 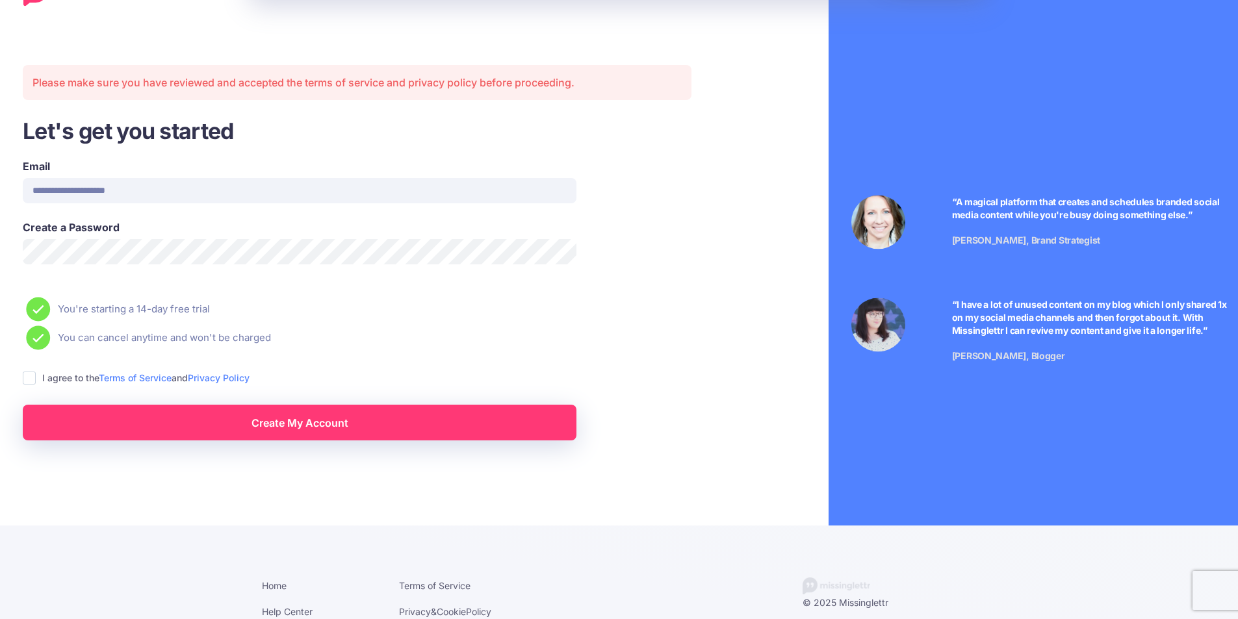 What do you see at coordinates (300, 228) in the screenshot?
I see `label: Create a Password` at bounding box center [300, 228].